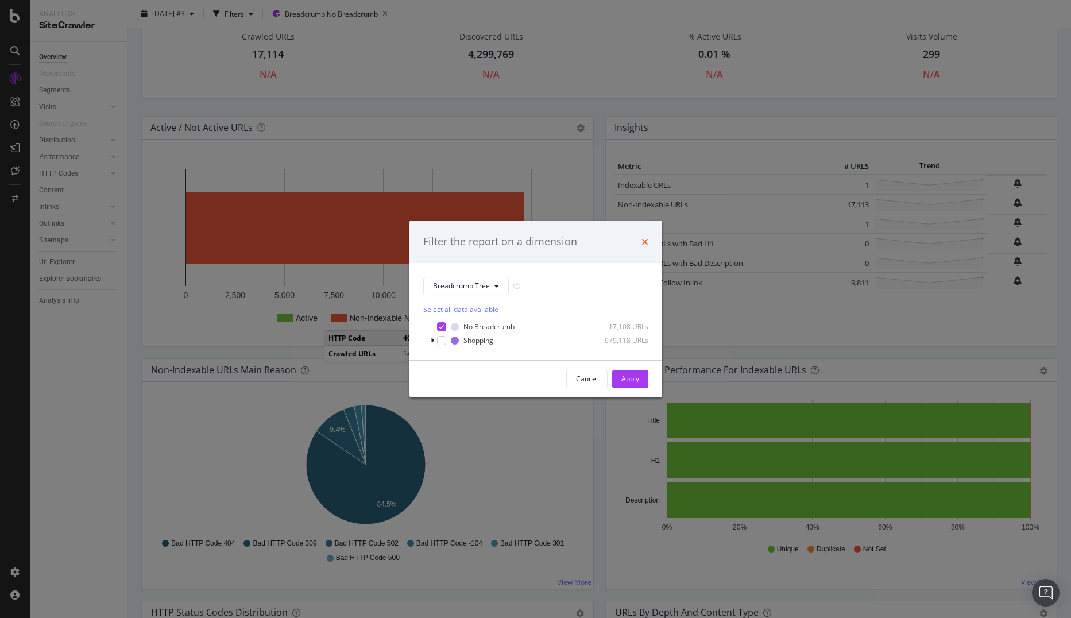  I want to click on div: 17,108 URLs, so click(620, 326).